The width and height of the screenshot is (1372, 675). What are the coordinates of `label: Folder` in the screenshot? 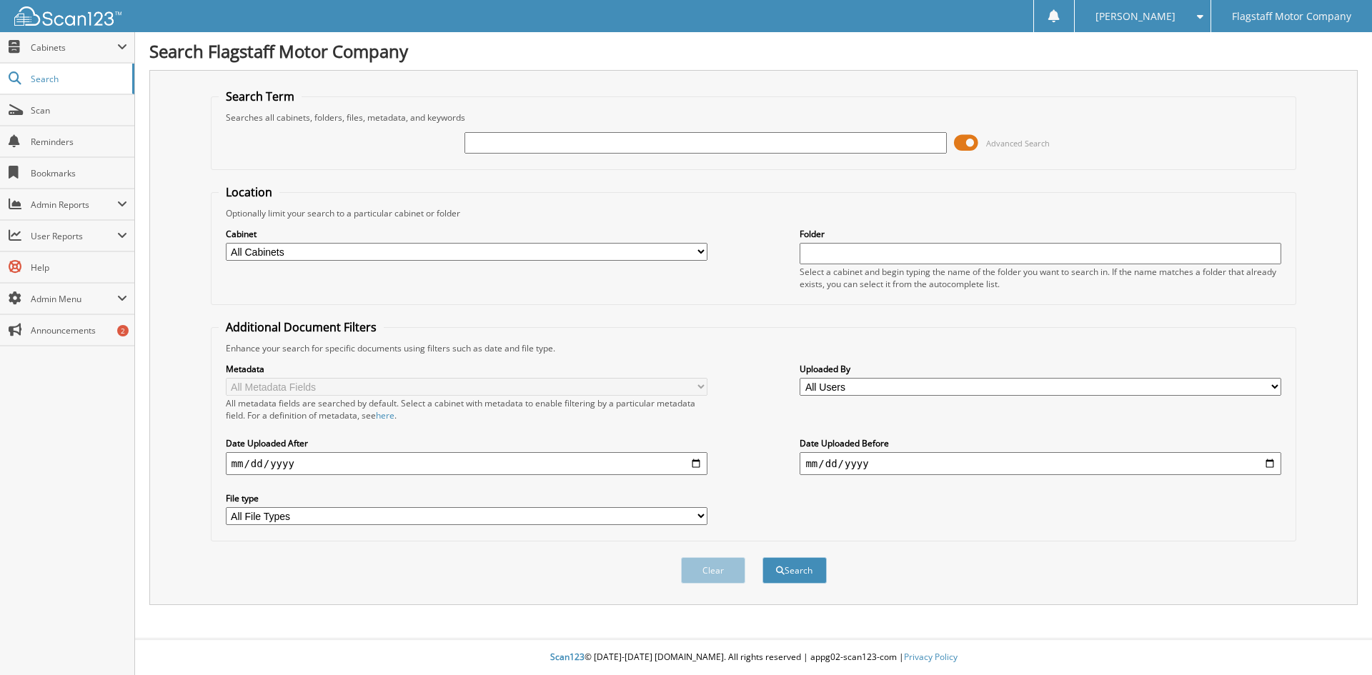 It's located at (1041, 234).